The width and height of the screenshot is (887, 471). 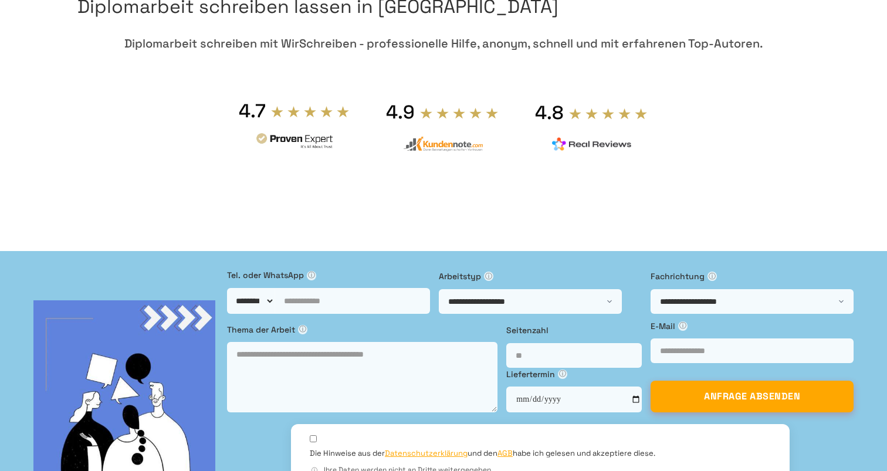 I want to click on a: Datenschutzerklärung, so click(x=426, y=453).